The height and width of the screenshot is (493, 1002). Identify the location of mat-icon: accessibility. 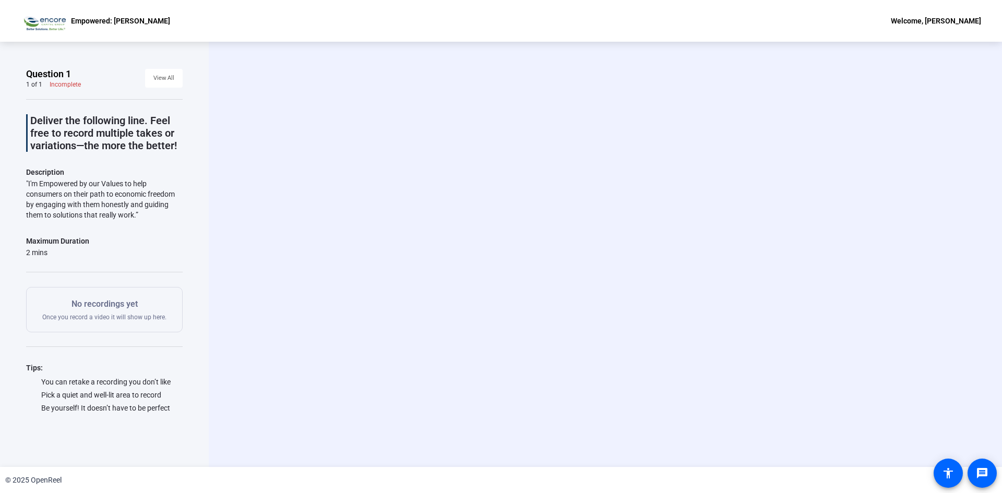
(948, 473).